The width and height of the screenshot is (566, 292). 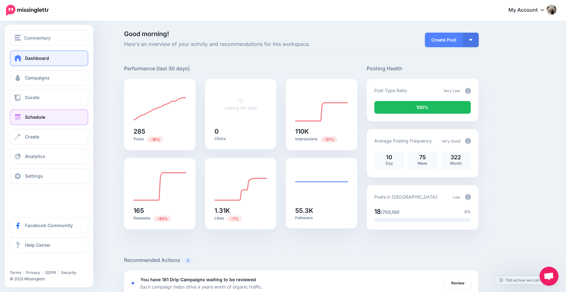 What do you see at coordinates (452, 90) in the screenshot?
I see `span: Very Low` at bounding box center [452, 90].